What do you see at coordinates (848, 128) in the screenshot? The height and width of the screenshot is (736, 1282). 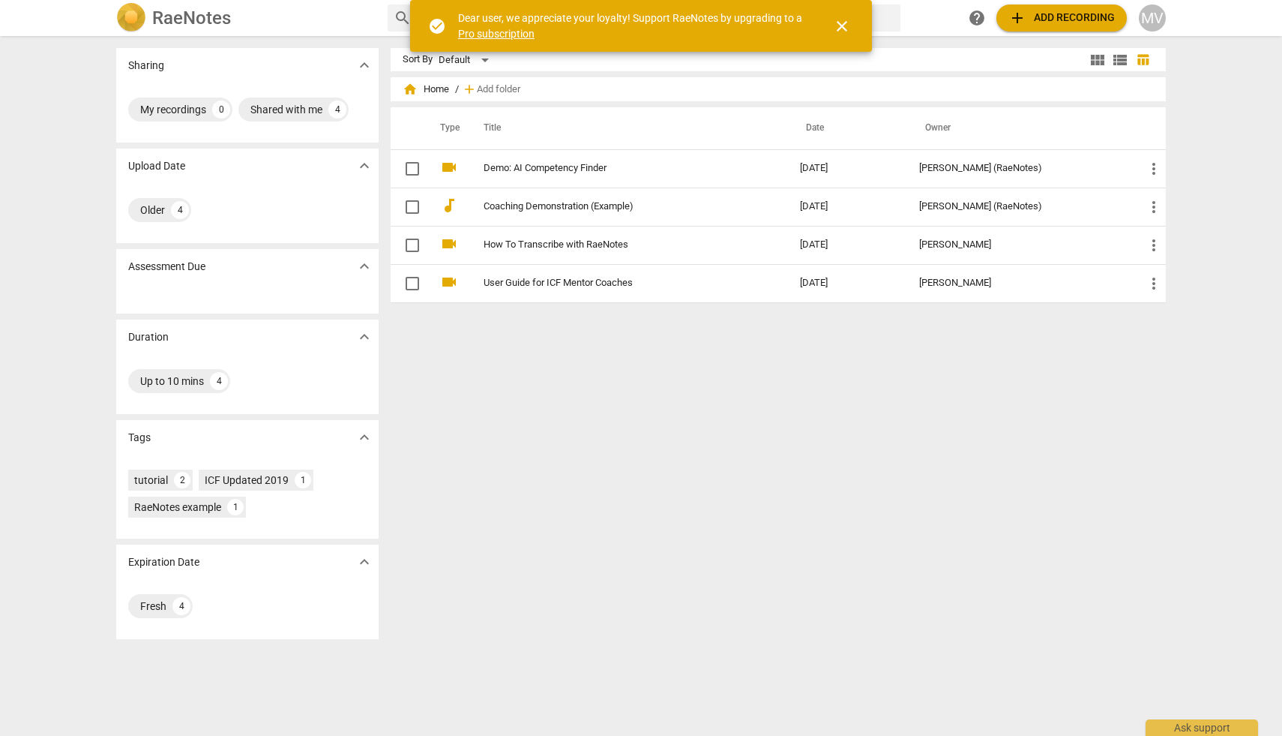 I see `th: Date` at bounding box center [848, 128].